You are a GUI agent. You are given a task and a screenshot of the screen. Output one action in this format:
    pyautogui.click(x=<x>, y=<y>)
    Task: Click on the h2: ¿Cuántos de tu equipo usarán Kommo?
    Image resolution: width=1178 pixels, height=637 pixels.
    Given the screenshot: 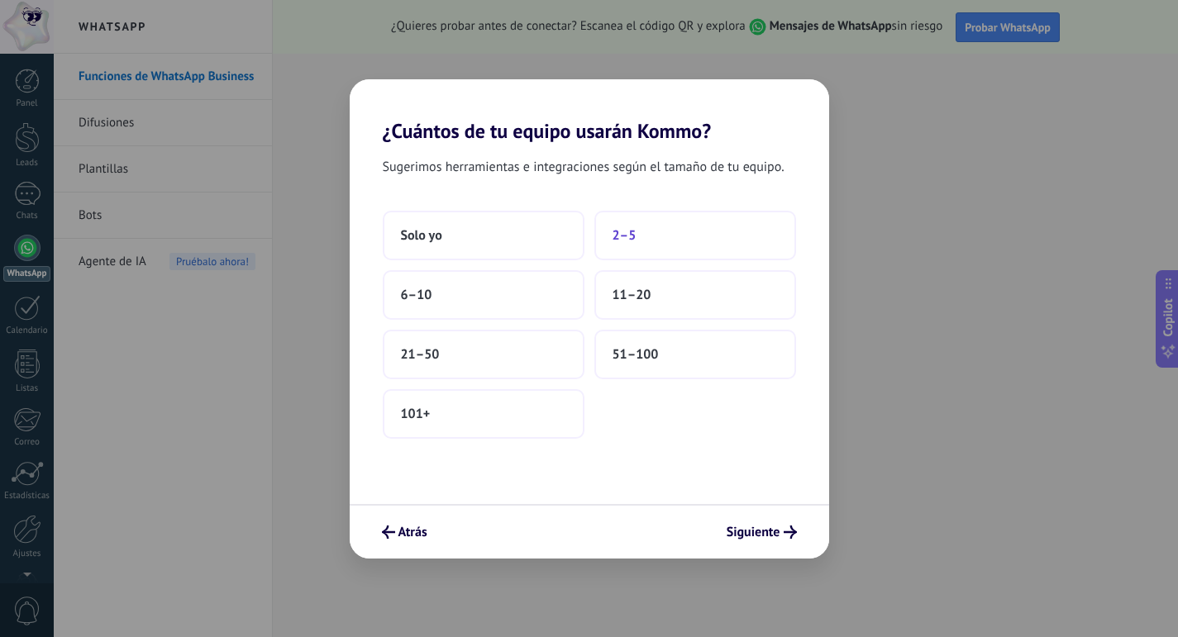 What is the action you would take?
    pyautogui.click(x=589, y=111)
    